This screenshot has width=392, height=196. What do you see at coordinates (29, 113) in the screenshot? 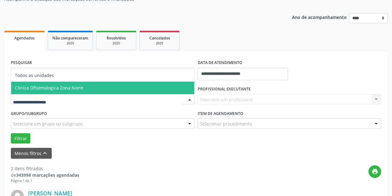
I see `label: Grupo/Subgrupo` at bounding box center [29, 113].